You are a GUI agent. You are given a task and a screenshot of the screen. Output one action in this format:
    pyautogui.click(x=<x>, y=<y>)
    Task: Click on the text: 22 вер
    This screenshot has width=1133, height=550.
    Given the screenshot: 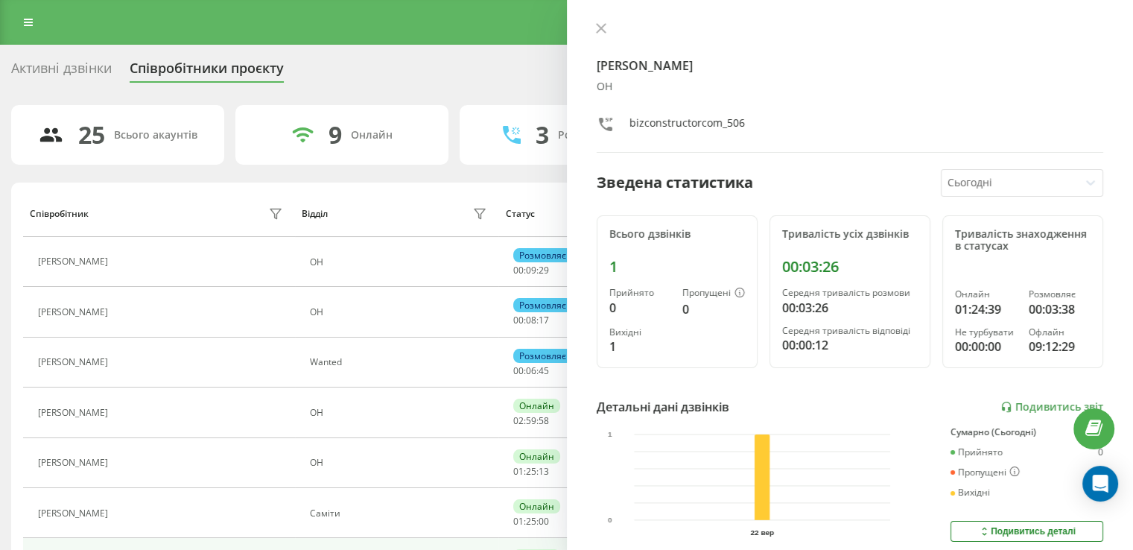 What is the action you would take?
    pyautogui.click(x=762, y=532)
    